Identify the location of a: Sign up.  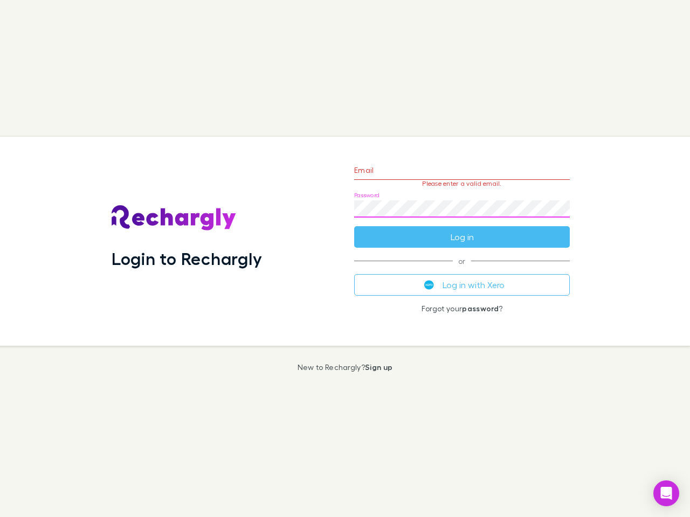
(378, 367).